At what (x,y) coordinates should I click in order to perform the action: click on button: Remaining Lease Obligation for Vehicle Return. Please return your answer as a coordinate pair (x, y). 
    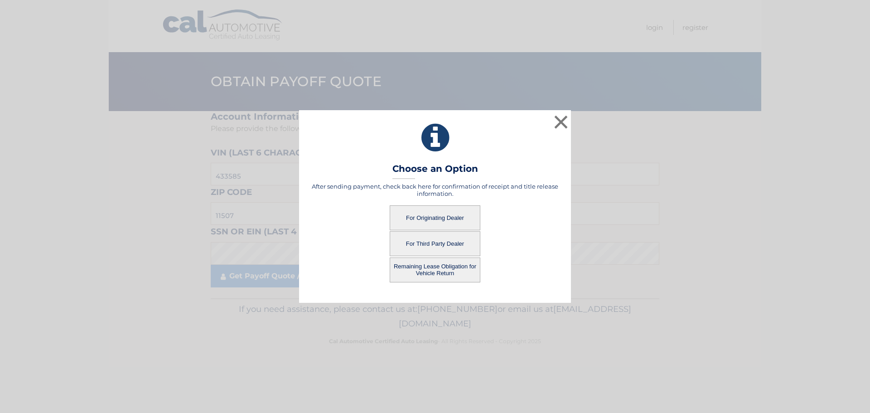
    Looking at the image, I should click on (435, 270).